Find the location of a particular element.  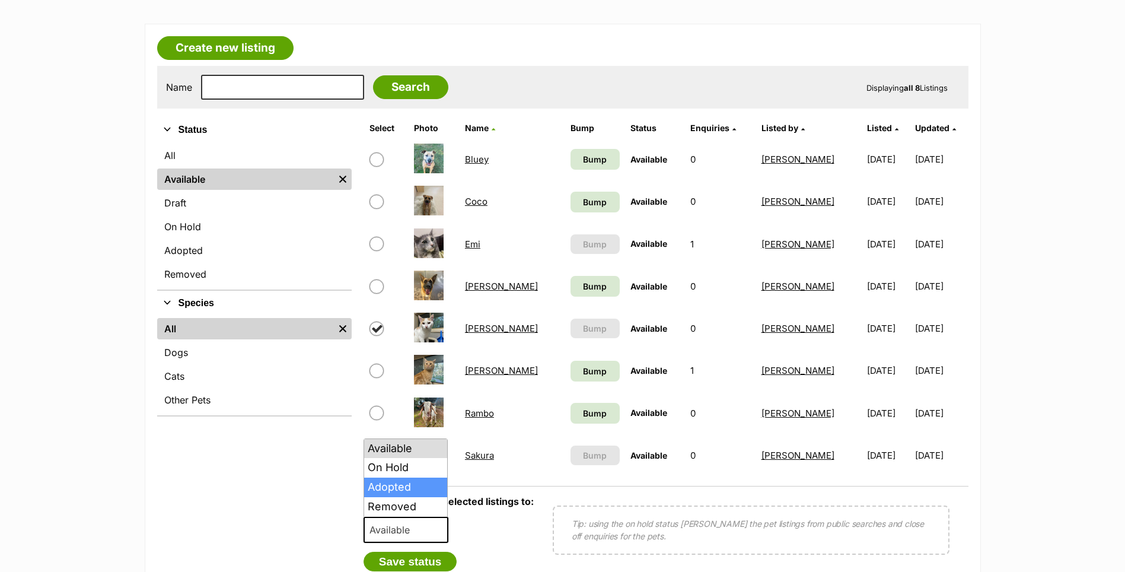

span: Listed by is located at coordinates (780, 128).